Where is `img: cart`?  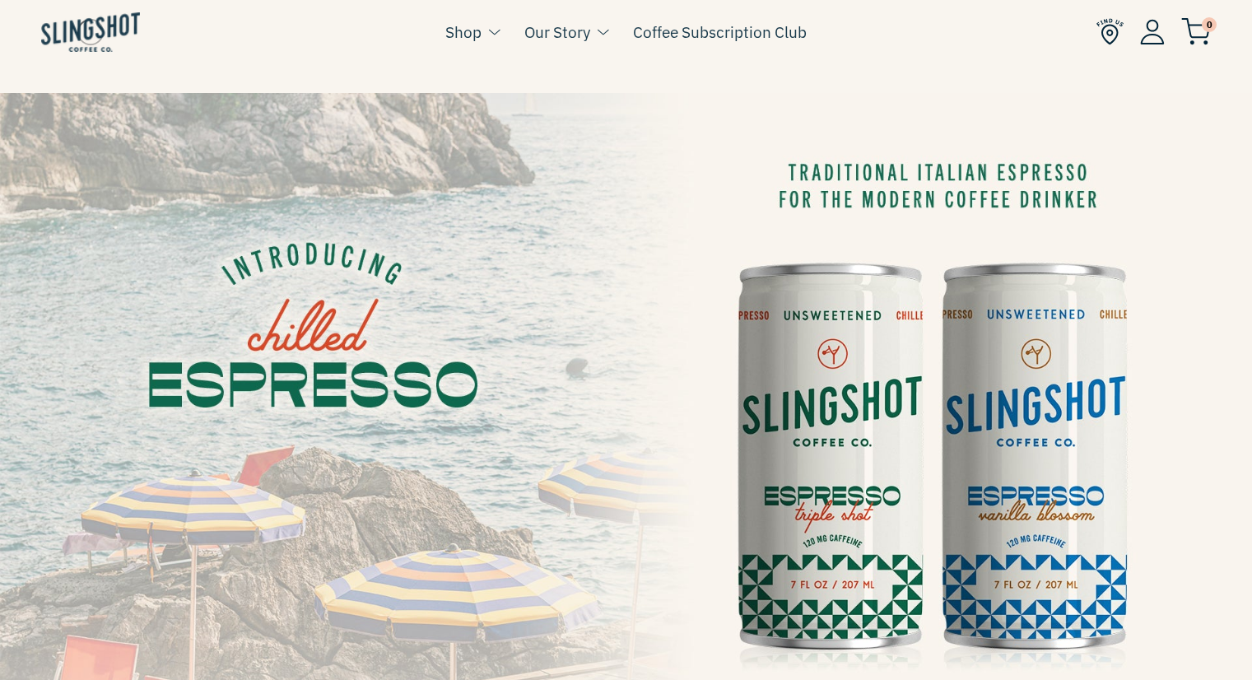 img: cart is located at coordinates (1196, 31).